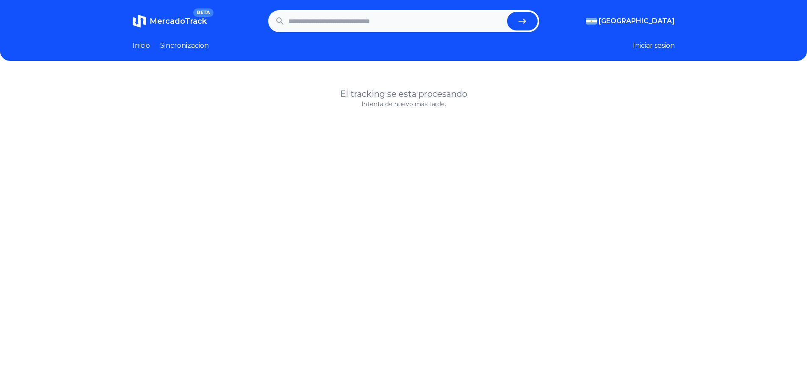 Image resolution: width=807 pixels, height=379 pixels. What do you see at coordinates (403, 94) in the screenshot?
I see `h1: El tracking se esta procesando` at bounding box center [403, 94].